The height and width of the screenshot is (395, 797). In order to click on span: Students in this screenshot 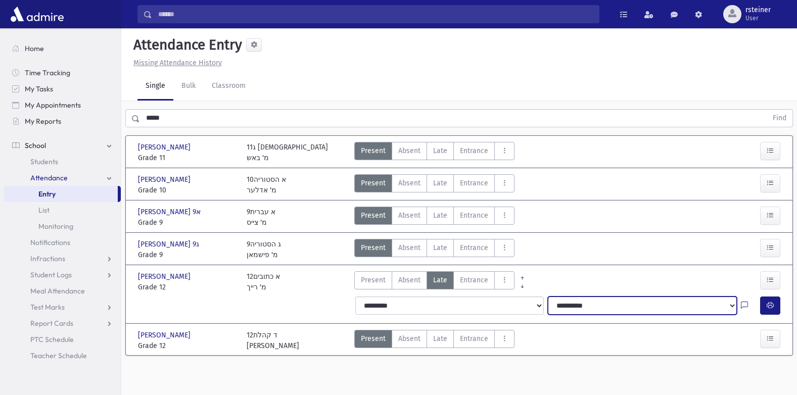, I will do `click(44, 162)`.